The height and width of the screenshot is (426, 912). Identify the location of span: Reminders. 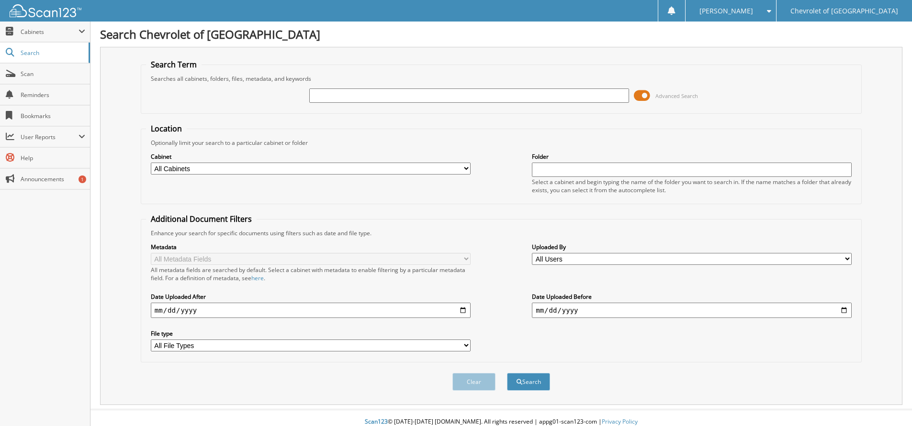
(53, 95).